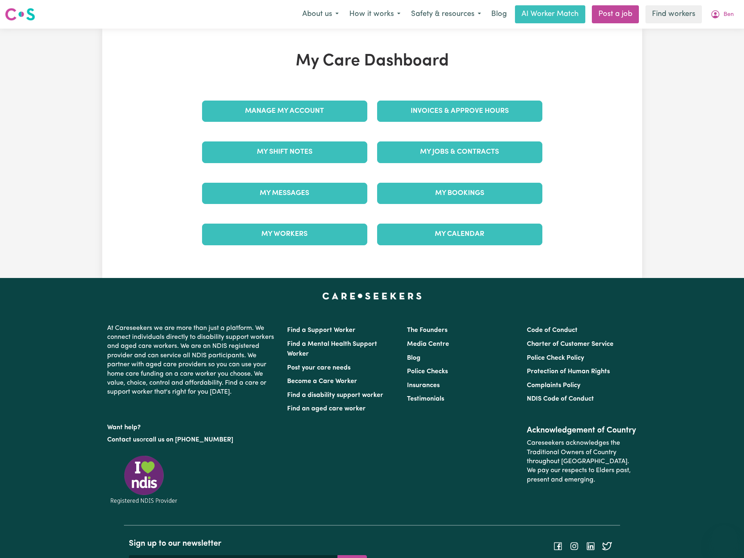 This screenshot has height=558, width=744. What do you see at coordinates (335, 395) in the screenshot?
I see `a: Find a disability support worker` at bounding box center [335, 395].